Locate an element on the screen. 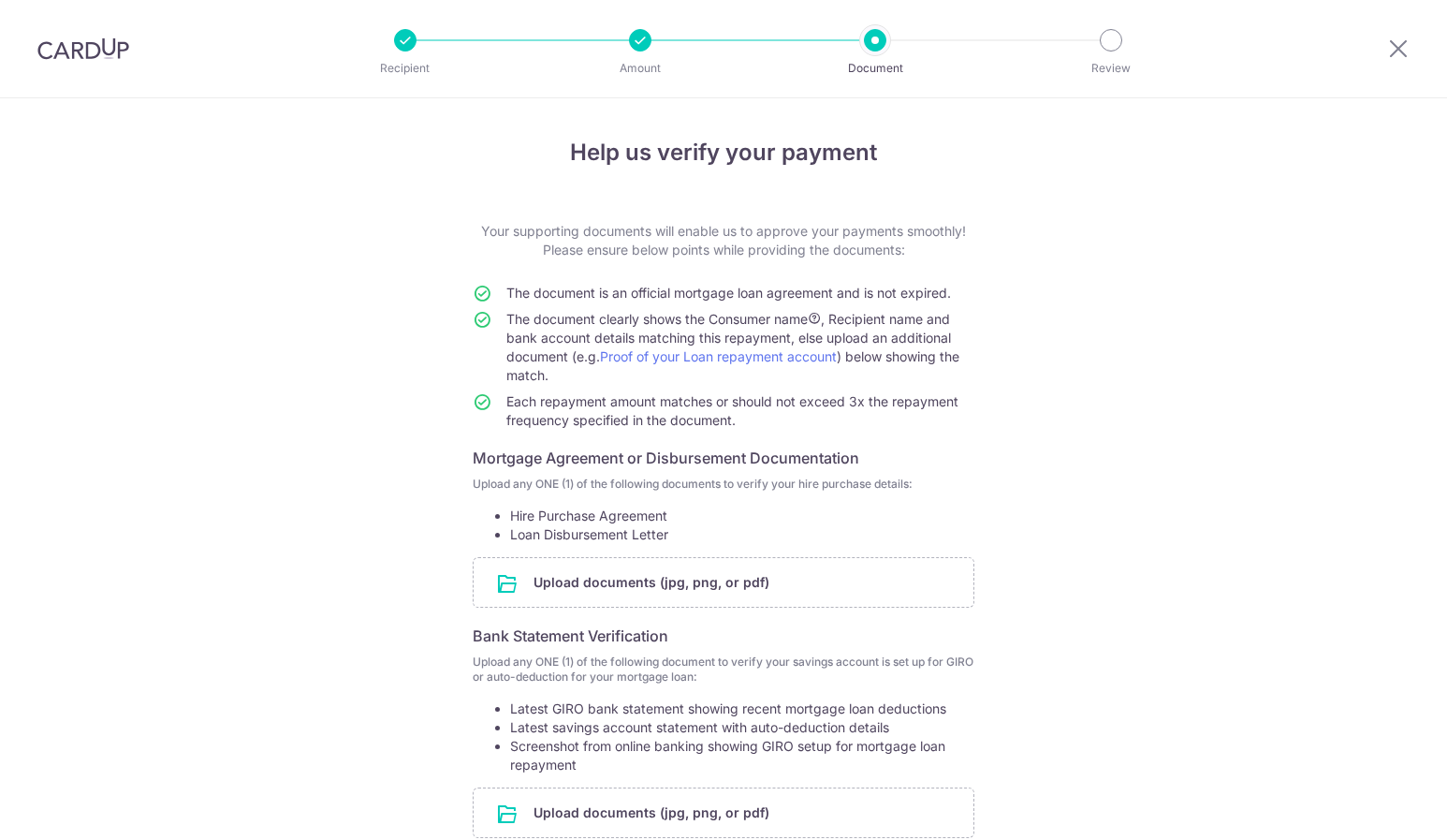  p: Amount is located at coordinates (640, 68).